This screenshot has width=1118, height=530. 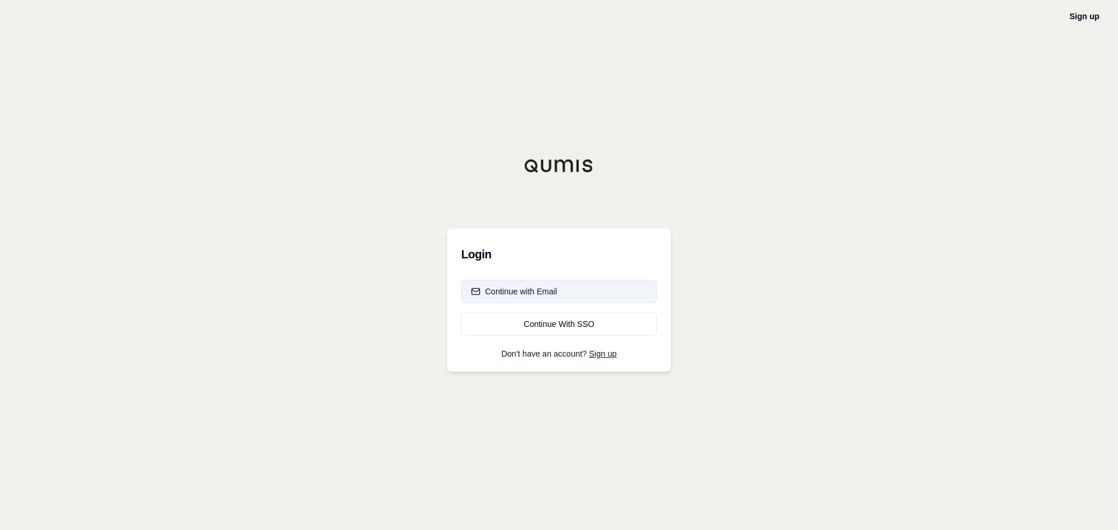 I want to click on h3: Login, so click(x=559, y=254).